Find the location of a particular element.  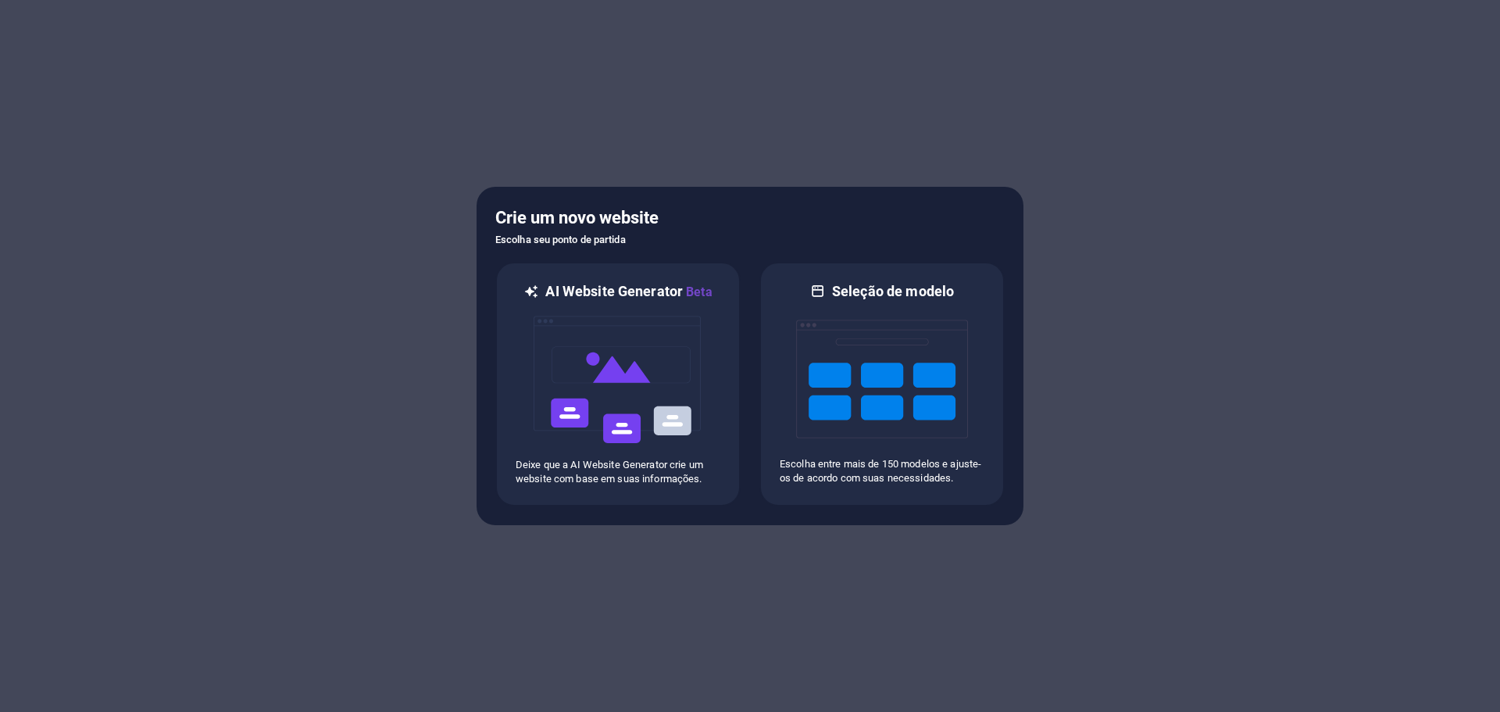

p: Deixe que a AI Website Generator crie um website com base em suas informações. is located at coordinates (618, 472).